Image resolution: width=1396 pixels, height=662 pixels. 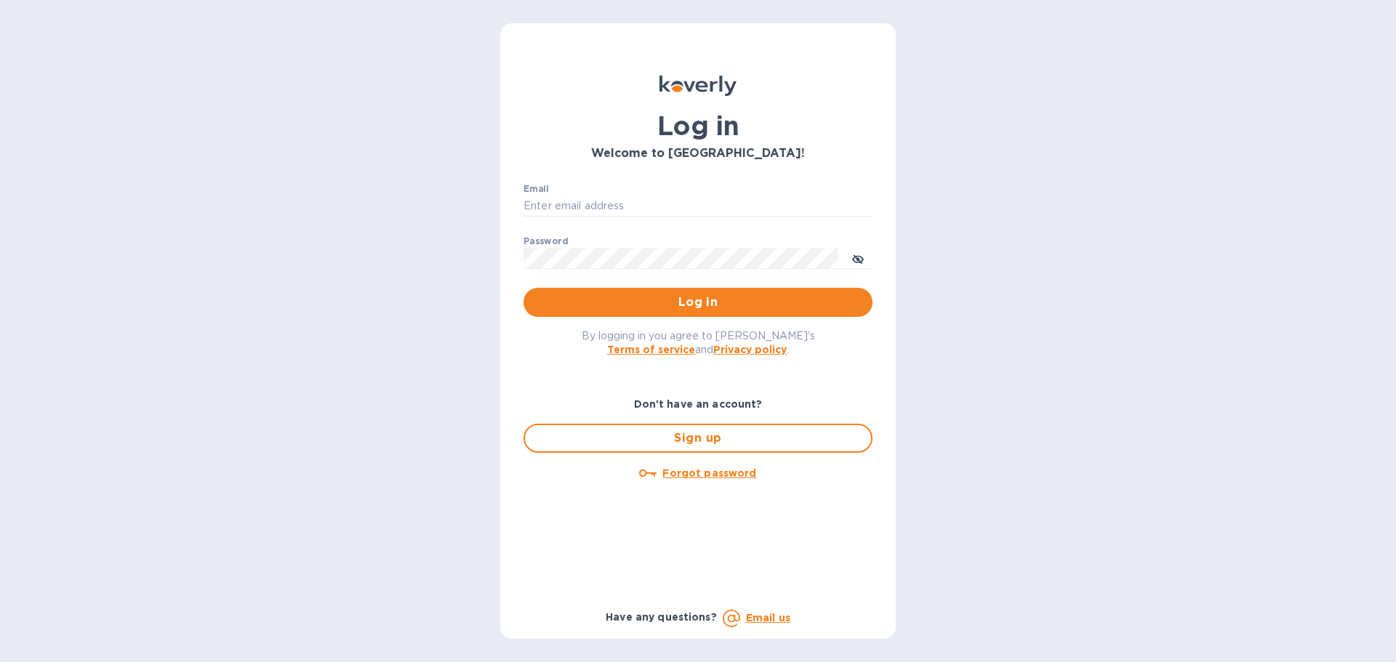 What do you see at coordinates (536, 189) in the screenshot?
I see `label: Email` at bounding box center [536, 189].